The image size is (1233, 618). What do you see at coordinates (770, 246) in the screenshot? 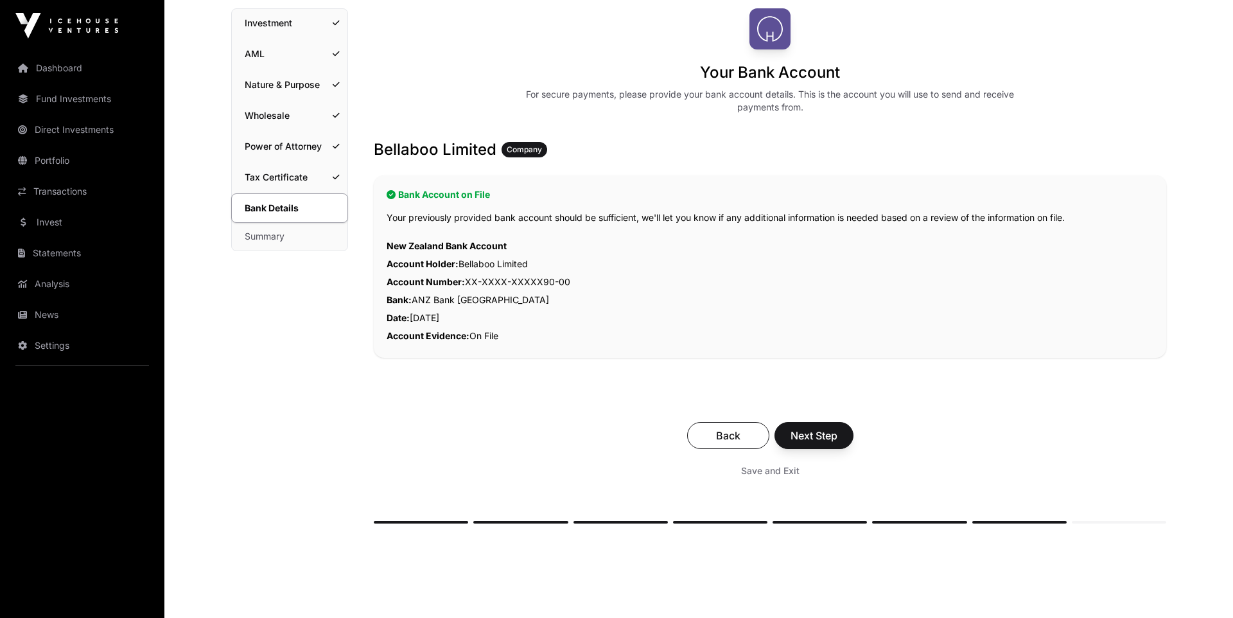
I see `p: New Zealand Bank Account` at bounding box center [770, 246].